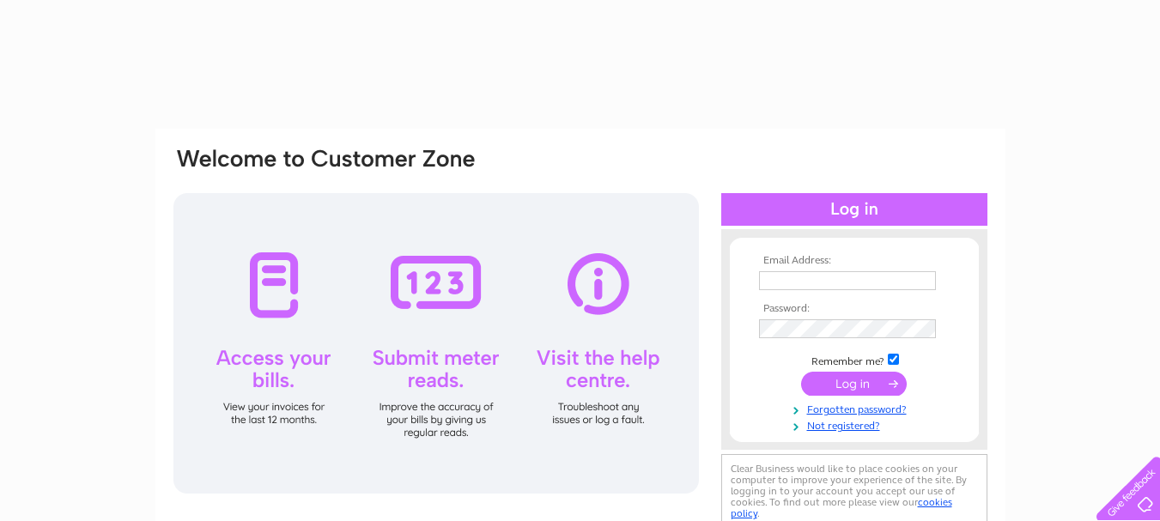 This screenshot has height=521, width=1160. What do you see at coordinates (856, 424) in the screenshot?
I see `a: Not registered?` at bounding box center [856, 424].